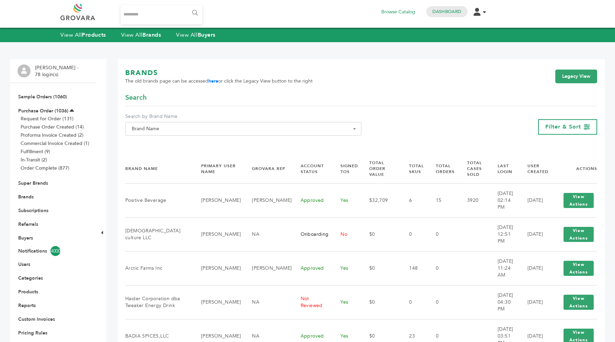 The width and height of the screenshot is (615, 342). What do you see at coordinates (53, 251) in the screenshot?
I see `a: Notifications4000` at bounding box center [53, 251].